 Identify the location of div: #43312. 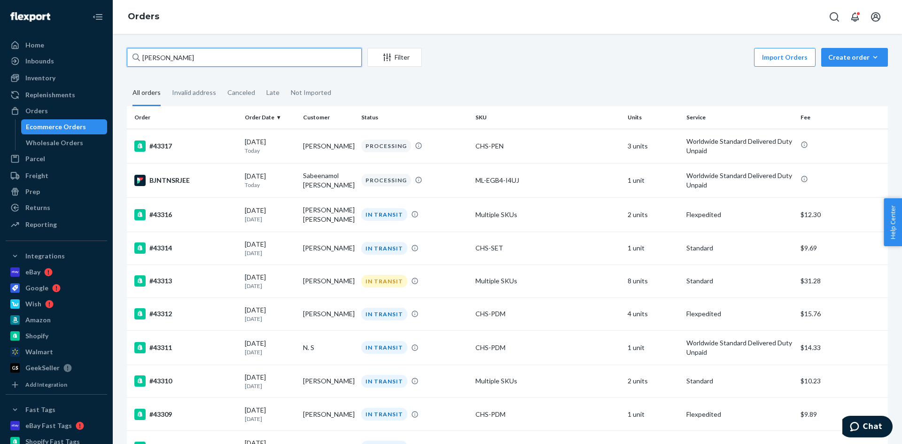
(186, 314).